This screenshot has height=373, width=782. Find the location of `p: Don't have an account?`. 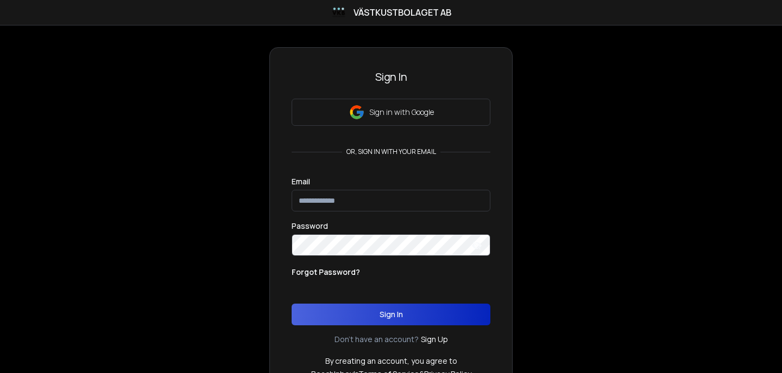

p: Don't have an account? is located at coordinates (376, 340).